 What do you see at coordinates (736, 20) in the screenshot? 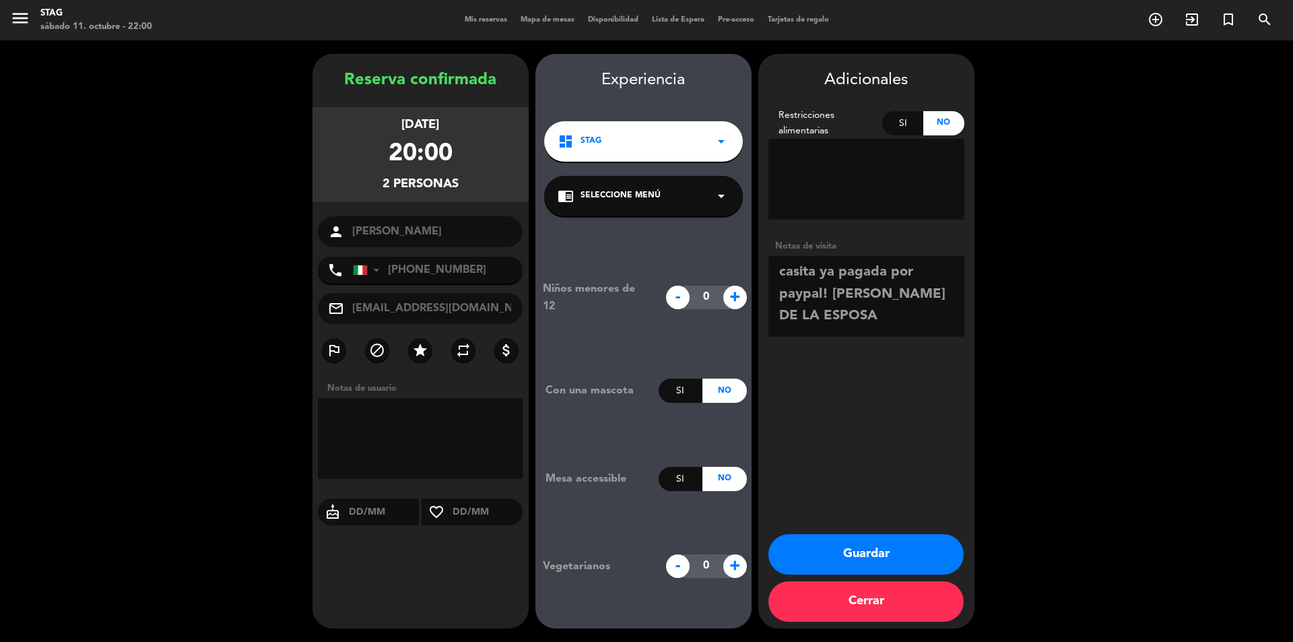
I see `span: Pre-acceso` at bounding box center [736, 20].